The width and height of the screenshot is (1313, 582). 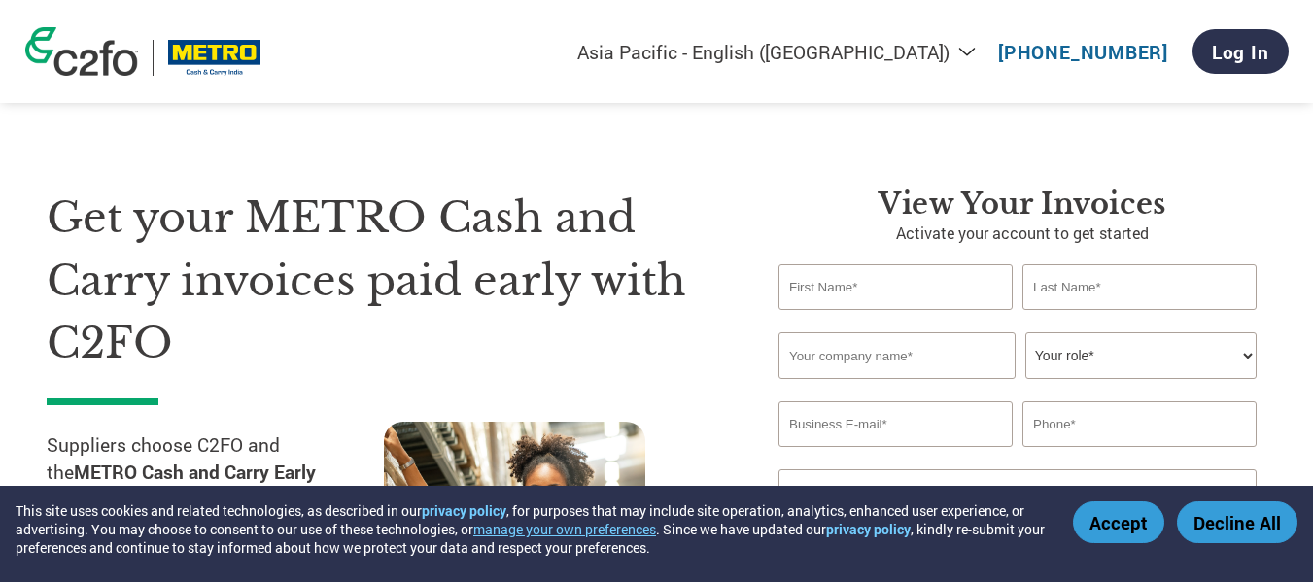 What do you see at coordinates (895, 287) in the screenshot?
I see `input: First Name*` at bounding box center [895, 287].